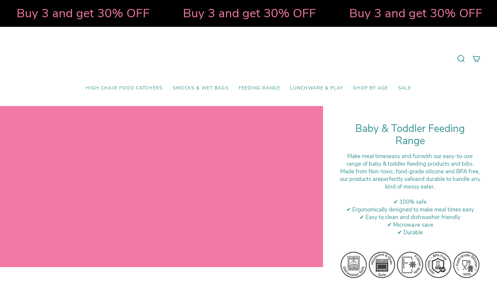 The image size is (497, 285). Describe the element at coordinates (410, 210) in the screenshot. I see `div: ✔ Ergonomically designed to make meal times easy` at that location.